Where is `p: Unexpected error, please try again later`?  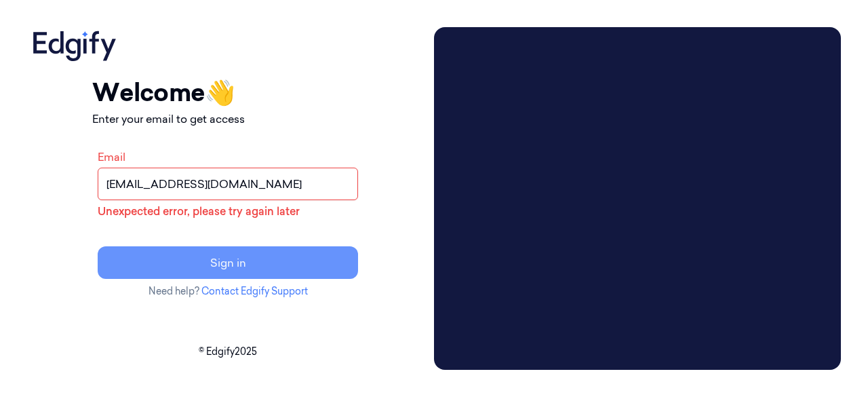
p: Unexpected error, please try again later is located at coordinates (228, 211).